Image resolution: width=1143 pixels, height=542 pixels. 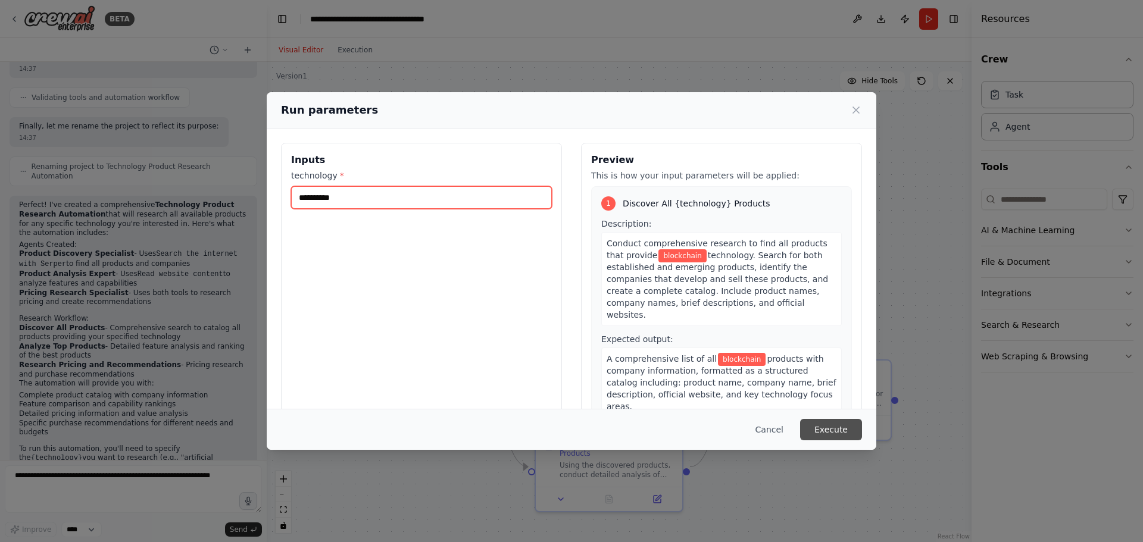 I want to click on span: Description:, so click(x=626, y=224).